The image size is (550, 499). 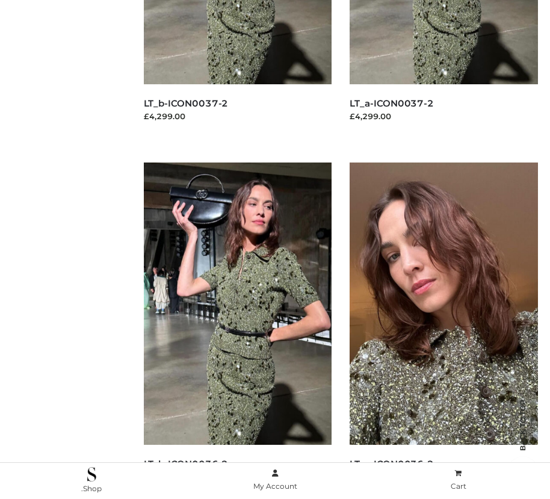 What do you see at coordinates (92, 474) in the screenshot?
I see `img: .Shop` at bounding box center [92, 474].